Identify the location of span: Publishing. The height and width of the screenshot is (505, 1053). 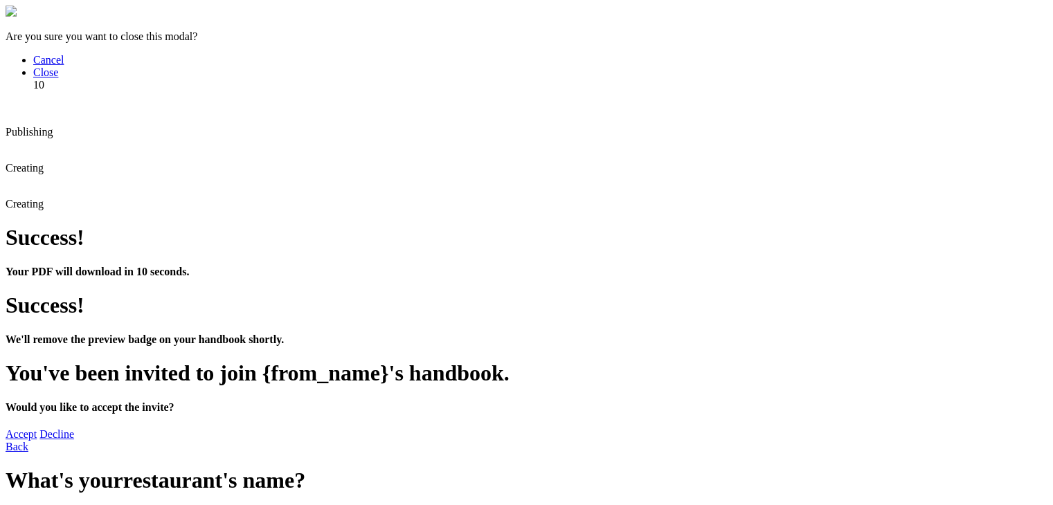
(29, 132).